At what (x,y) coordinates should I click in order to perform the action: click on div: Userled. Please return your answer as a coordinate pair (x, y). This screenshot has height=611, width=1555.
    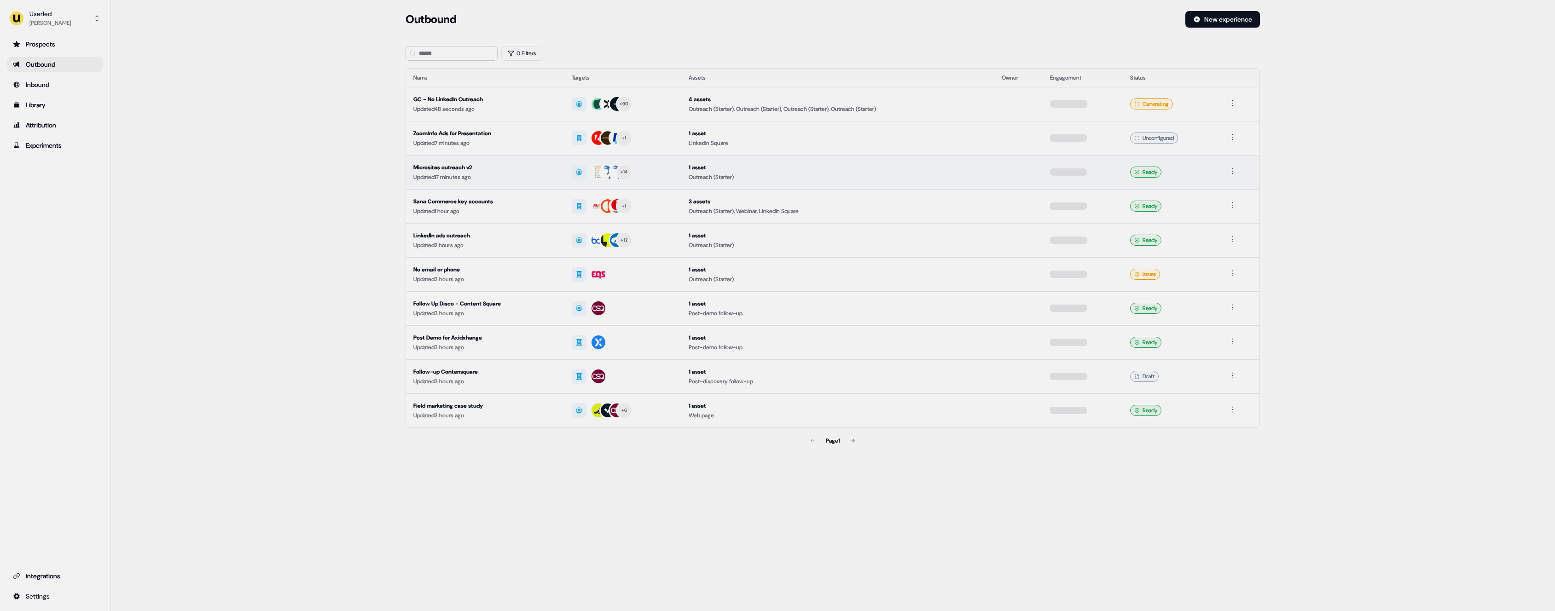
    Looking at the image, I should click on (50, 14).